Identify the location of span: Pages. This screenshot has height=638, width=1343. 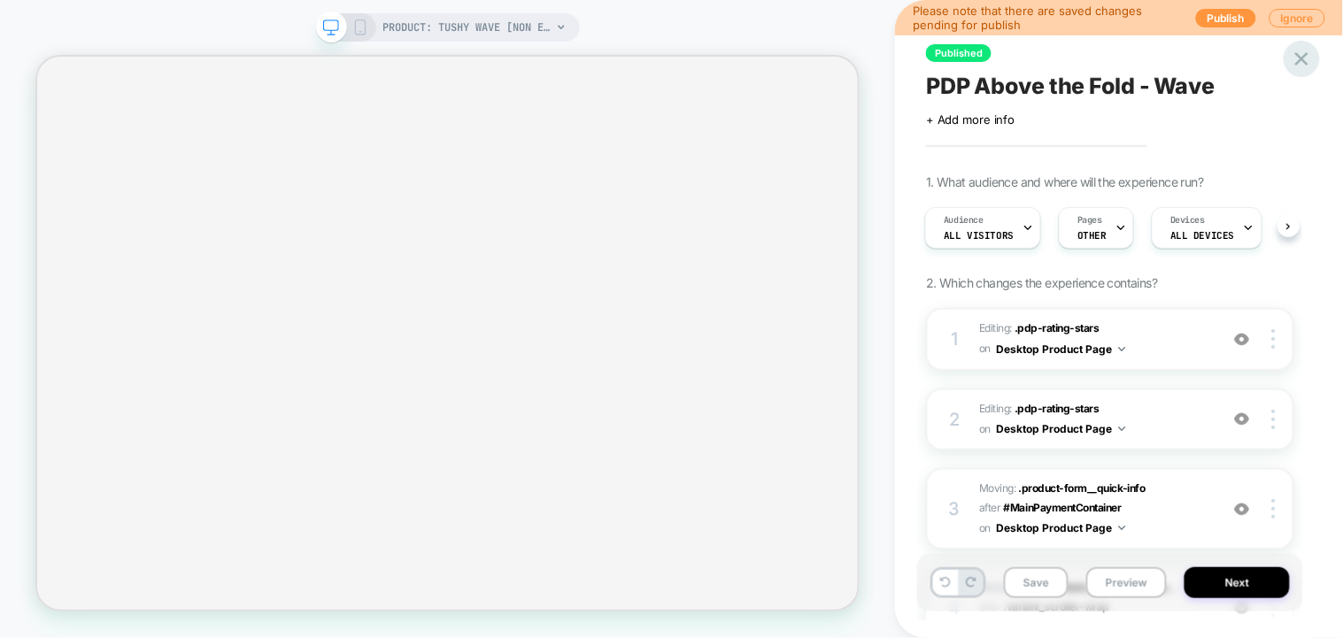
(1090, 220).